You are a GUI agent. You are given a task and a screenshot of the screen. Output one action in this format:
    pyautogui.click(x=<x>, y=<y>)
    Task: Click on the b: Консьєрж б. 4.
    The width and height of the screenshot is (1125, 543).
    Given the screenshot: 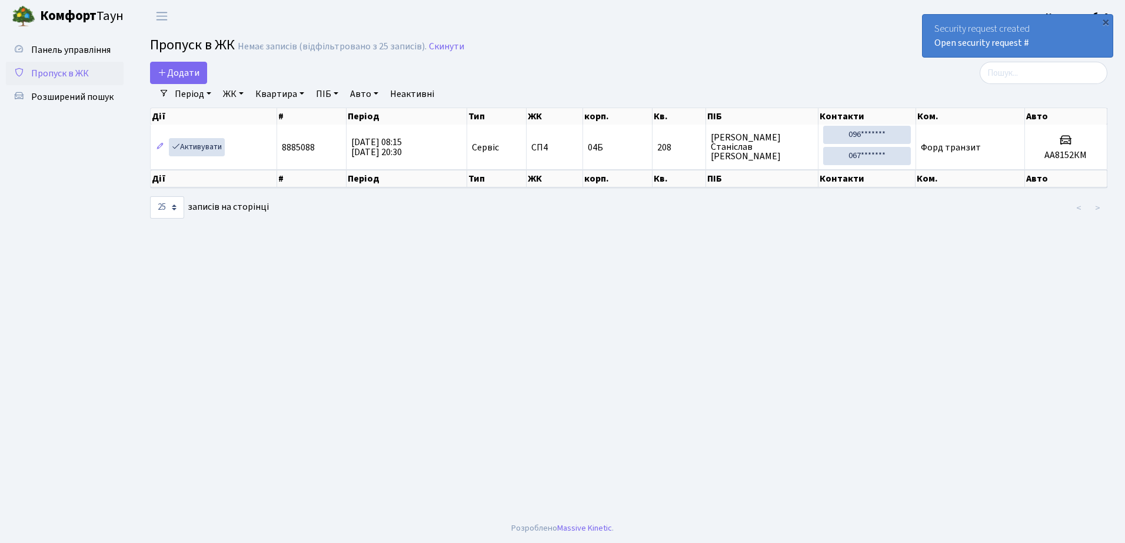 What is the action you would take?
    pyautogui.click(x=1077, y=16)
    